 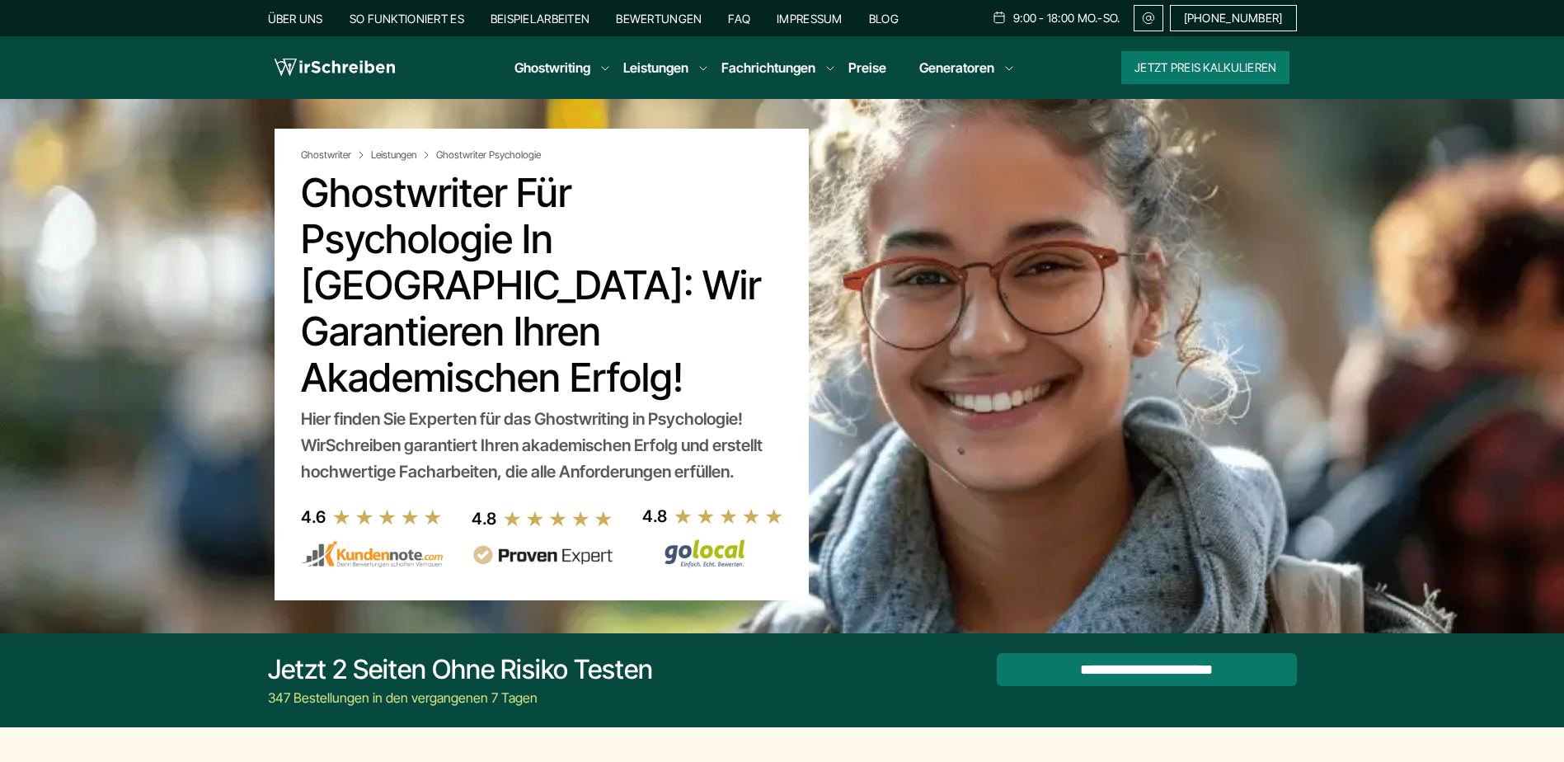 I want to click on a: So funktioniert es, so click(x=406, y=18).